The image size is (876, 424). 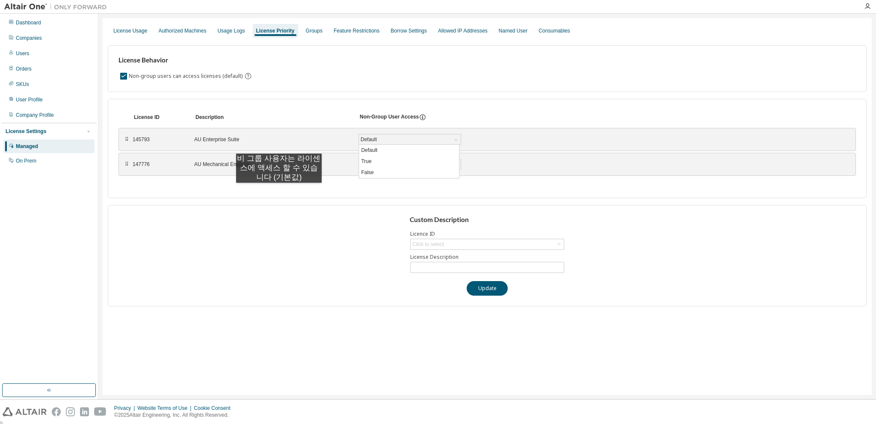 What do you see at coordinates (22, 84) in the screenshot?
I see `div: SKUs` at bounding box center [22, 84].